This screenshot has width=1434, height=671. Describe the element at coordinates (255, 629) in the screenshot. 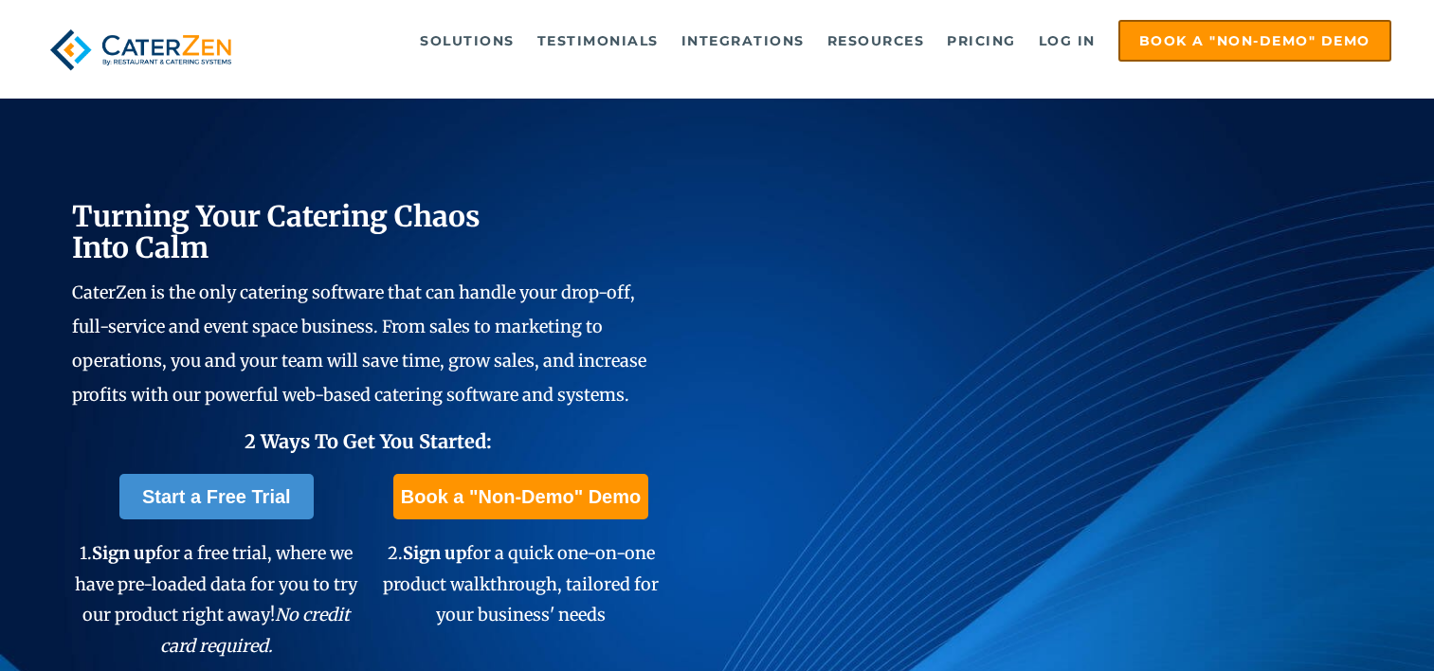

I see `em: No credit card required.` at that location.